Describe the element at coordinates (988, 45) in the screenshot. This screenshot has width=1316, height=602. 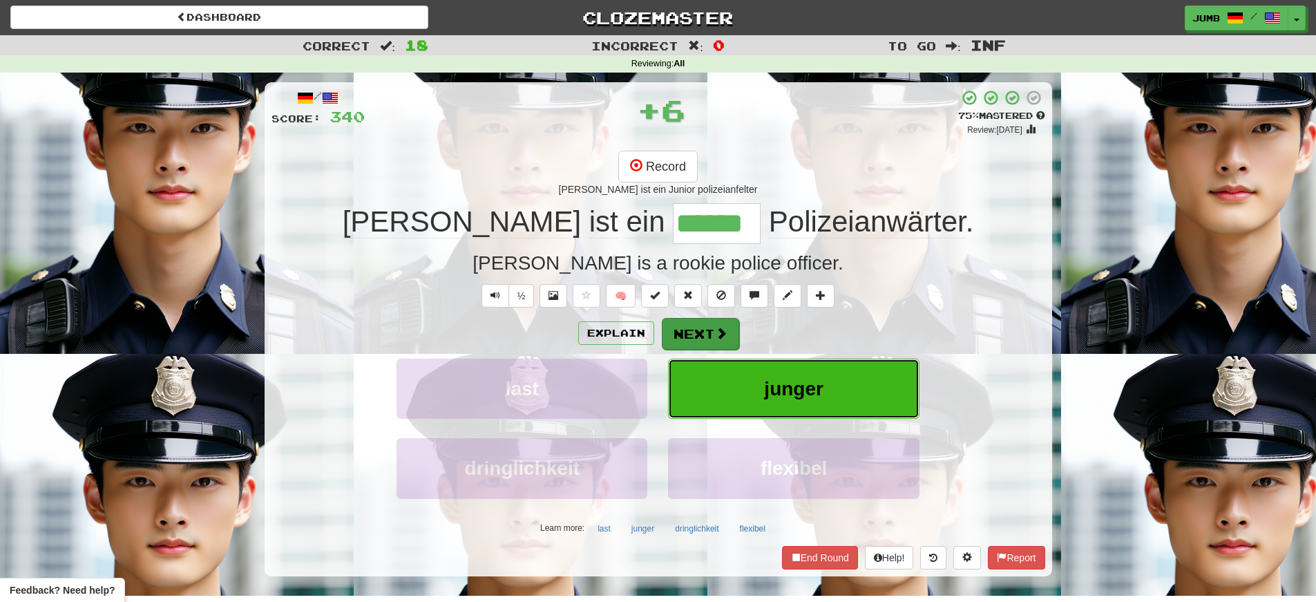
I see `span: Inf` at that location.